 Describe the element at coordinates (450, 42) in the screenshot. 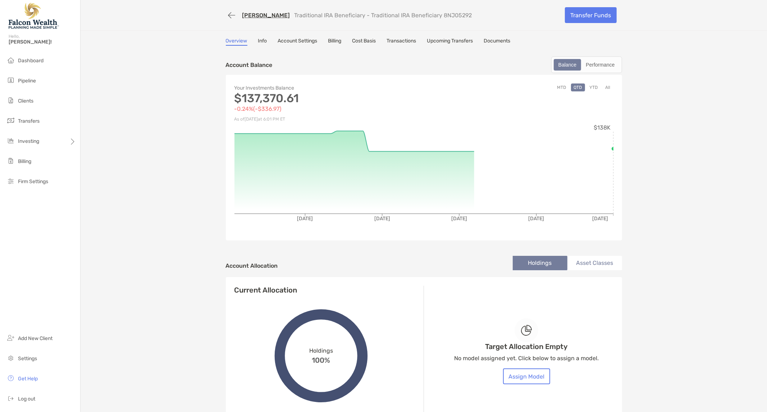

I see `a: Upcoming Transfers` at that location.